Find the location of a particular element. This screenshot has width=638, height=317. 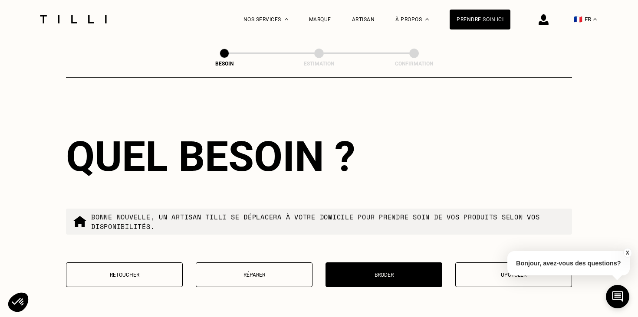

button: Upcycler is located at coordinates (514, 275).